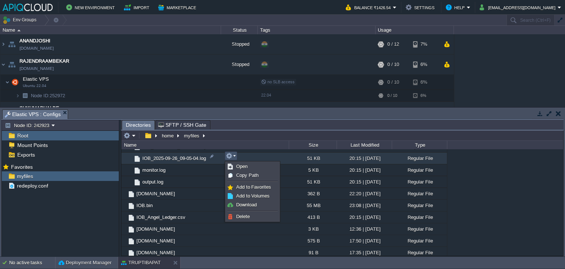  I want to click on button: Settings, so click(421, 7).